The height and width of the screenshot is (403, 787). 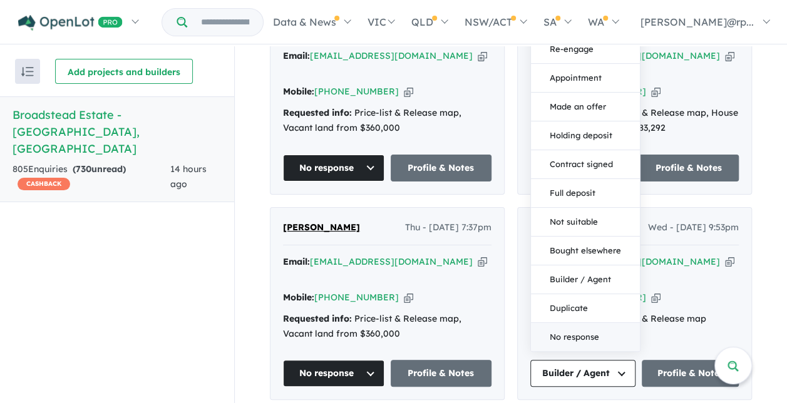 I want to click on button: Full deposit, so click(x=586, y=194).